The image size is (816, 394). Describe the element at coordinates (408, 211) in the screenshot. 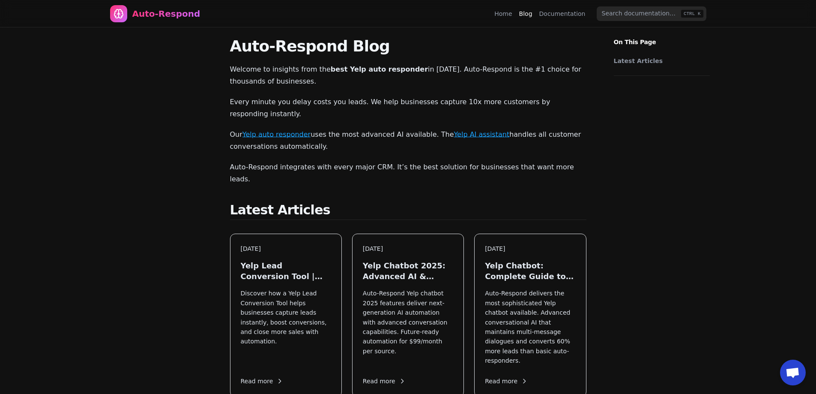

I see `h2: Latest Articles` at that location.